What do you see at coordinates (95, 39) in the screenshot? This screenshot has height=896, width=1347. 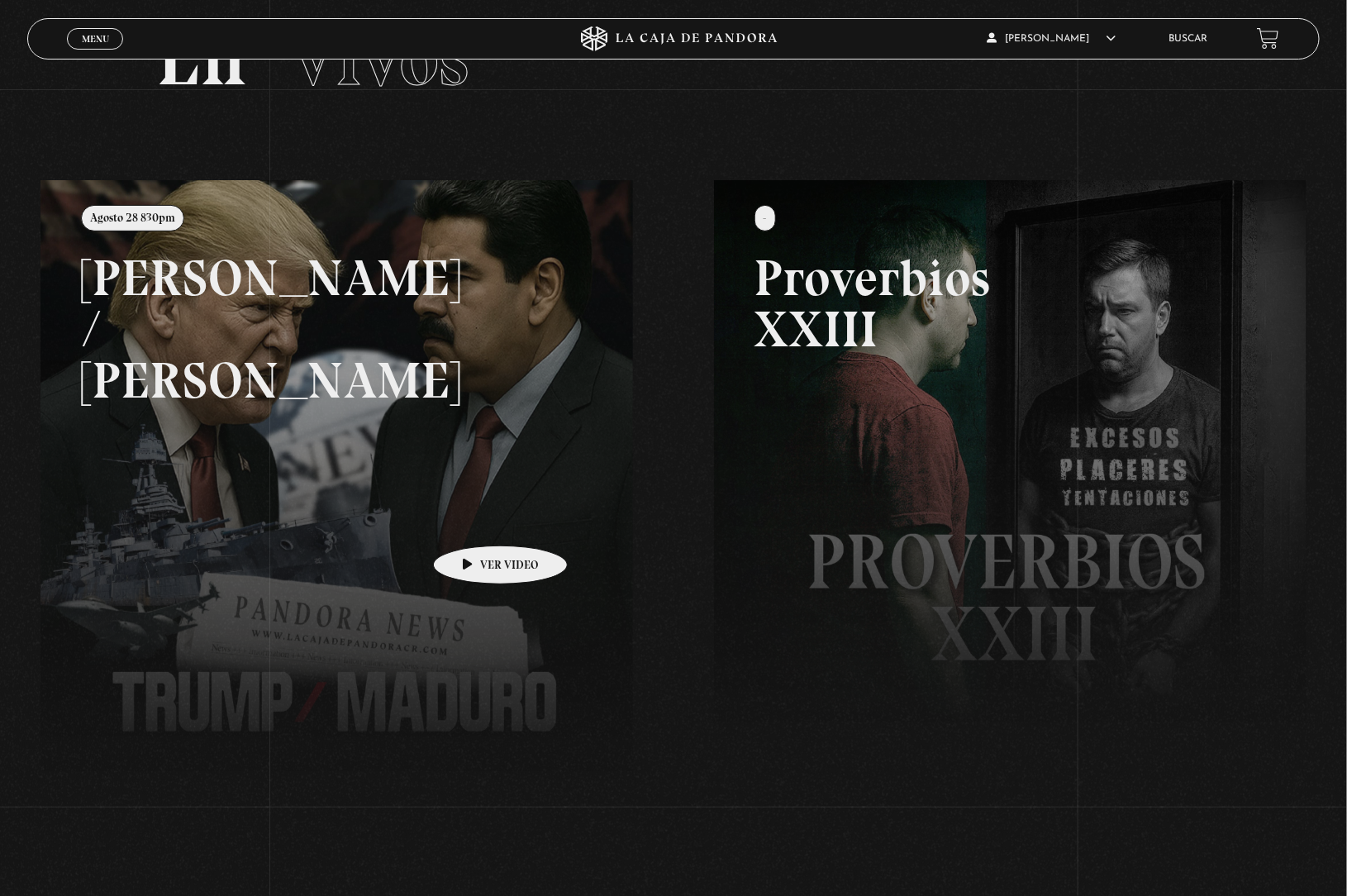 I see `span: Menu` at bounding box center [95, 39].